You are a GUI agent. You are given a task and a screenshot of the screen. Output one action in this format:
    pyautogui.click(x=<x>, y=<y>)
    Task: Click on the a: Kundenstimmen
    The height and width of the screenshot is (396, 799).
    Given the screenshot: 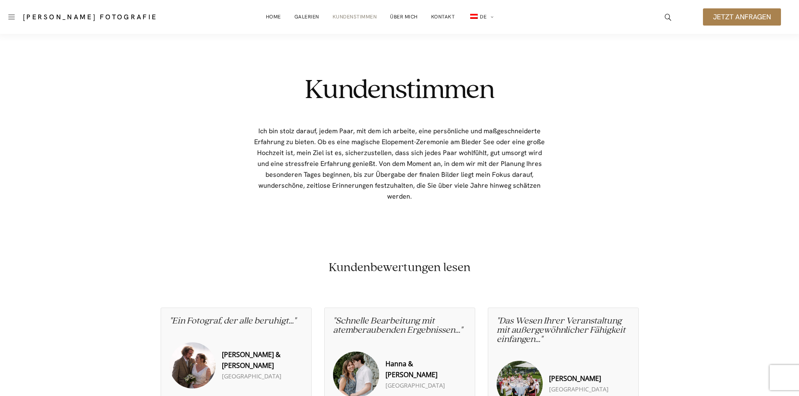 What is the action you would take?
    pyautogui.click(x=355, y=17)
    